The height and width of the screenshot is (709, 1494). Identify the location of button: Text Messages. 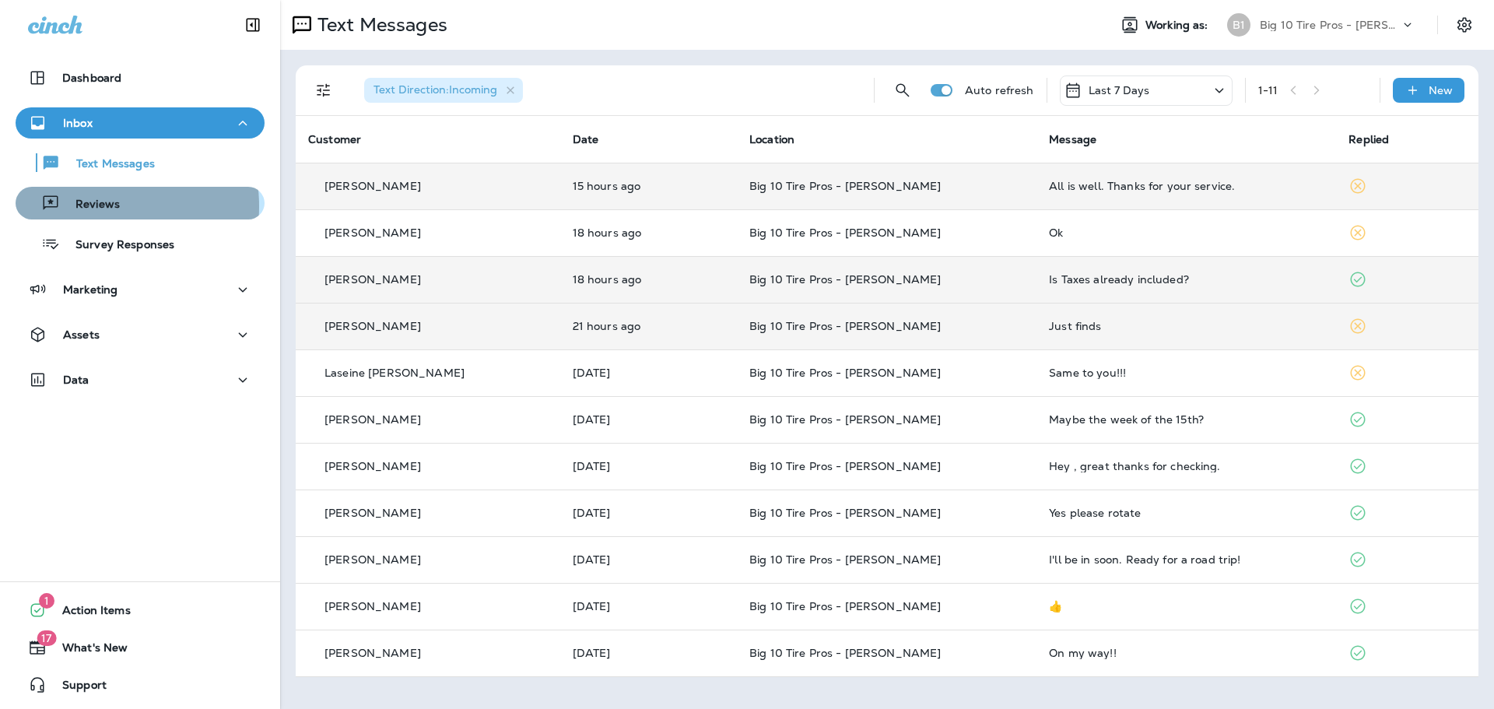
(140, 163).